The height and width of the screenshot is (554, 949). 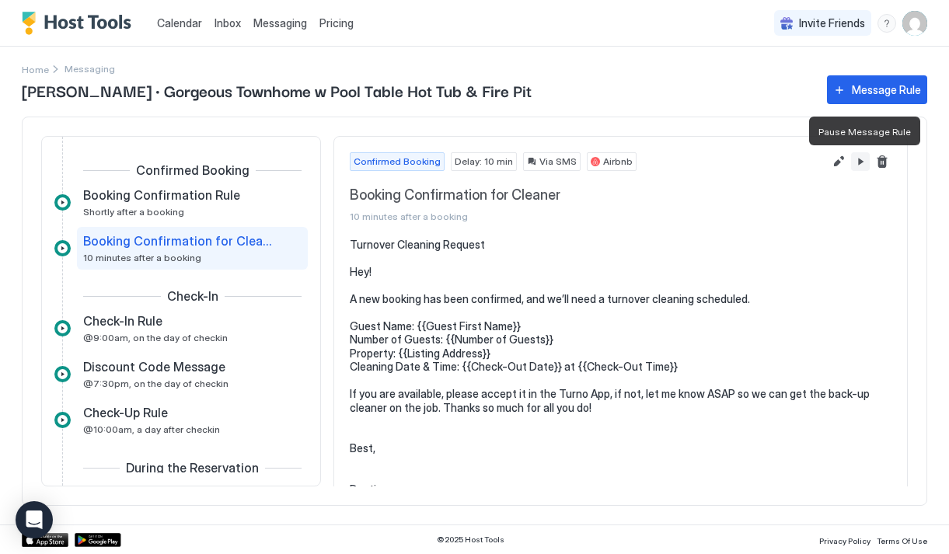 What do you see at coordinates (45, 540) in the screenshot?
I see `div: App Store` at bounding box center [45, 540].